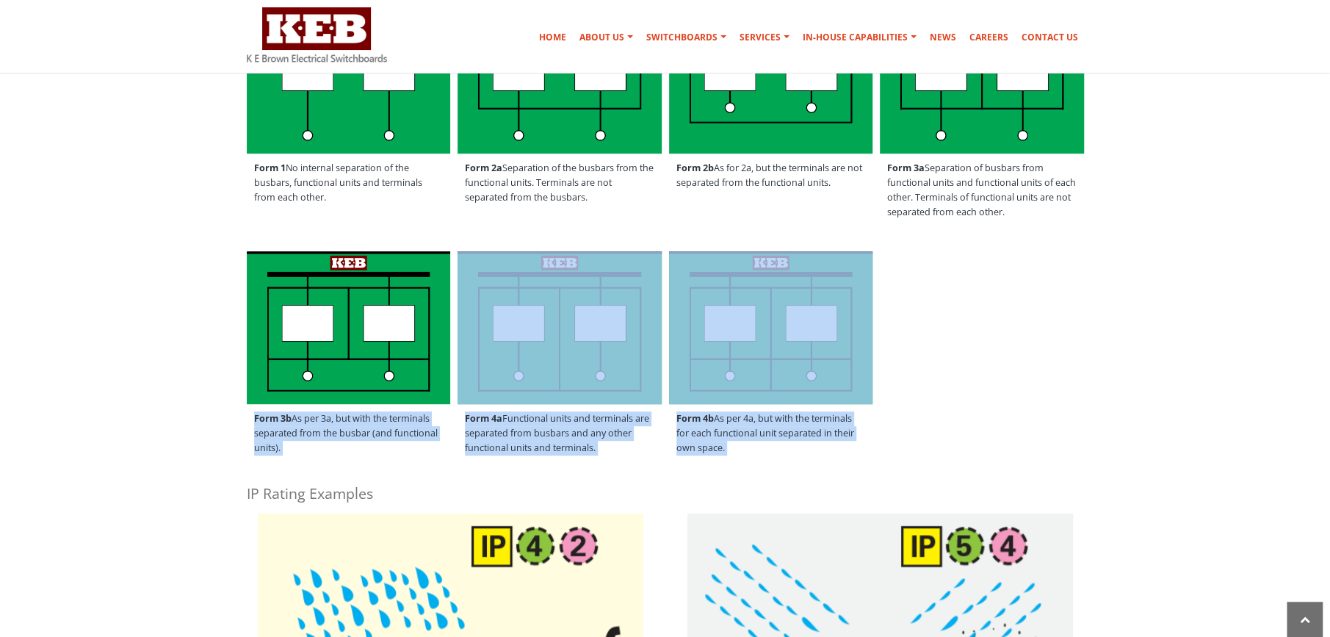 The image size is (1330, 637). I want to click on a: About Us, so click(606, 37).